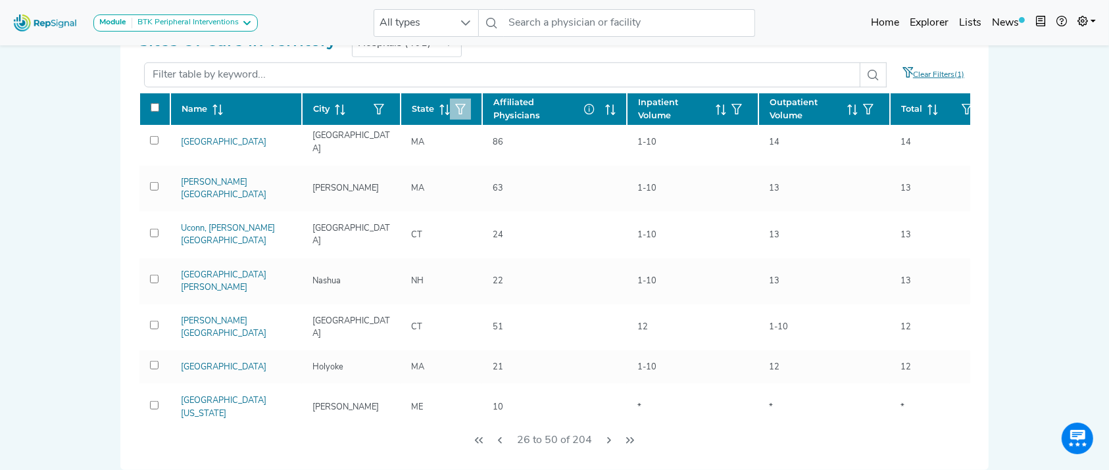 The image size is (1109, 470). I want to click on button: Next Page, so click(609, 441).